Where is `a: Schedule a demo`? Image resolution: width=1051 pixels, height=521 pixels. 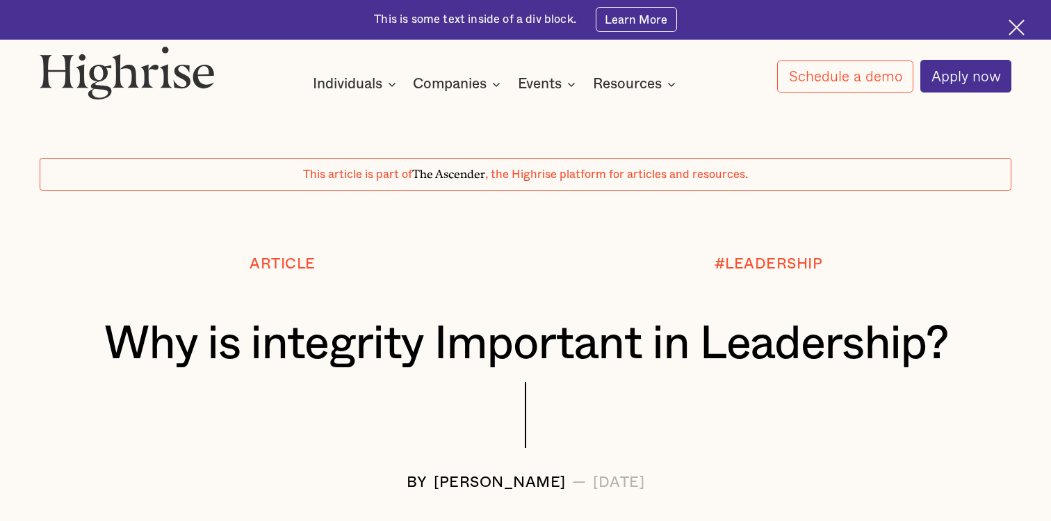 a: Schedule a demo is located at coordinates (846, 76).